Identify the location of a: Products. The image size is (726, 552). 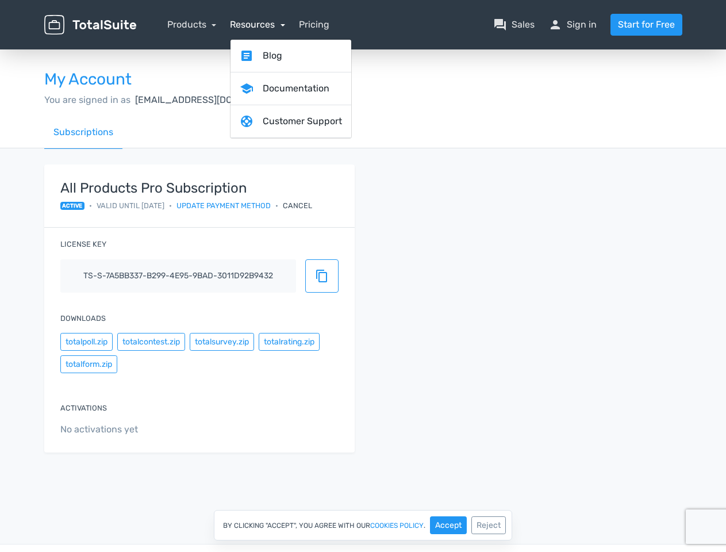
(192, 24).